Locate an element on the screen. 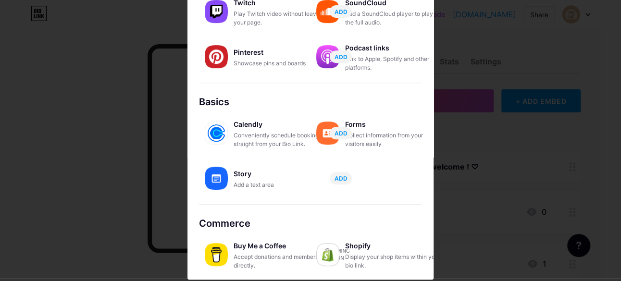 This screenshot has height=281, width=621. img: forms is located at coordinates (328, 133).